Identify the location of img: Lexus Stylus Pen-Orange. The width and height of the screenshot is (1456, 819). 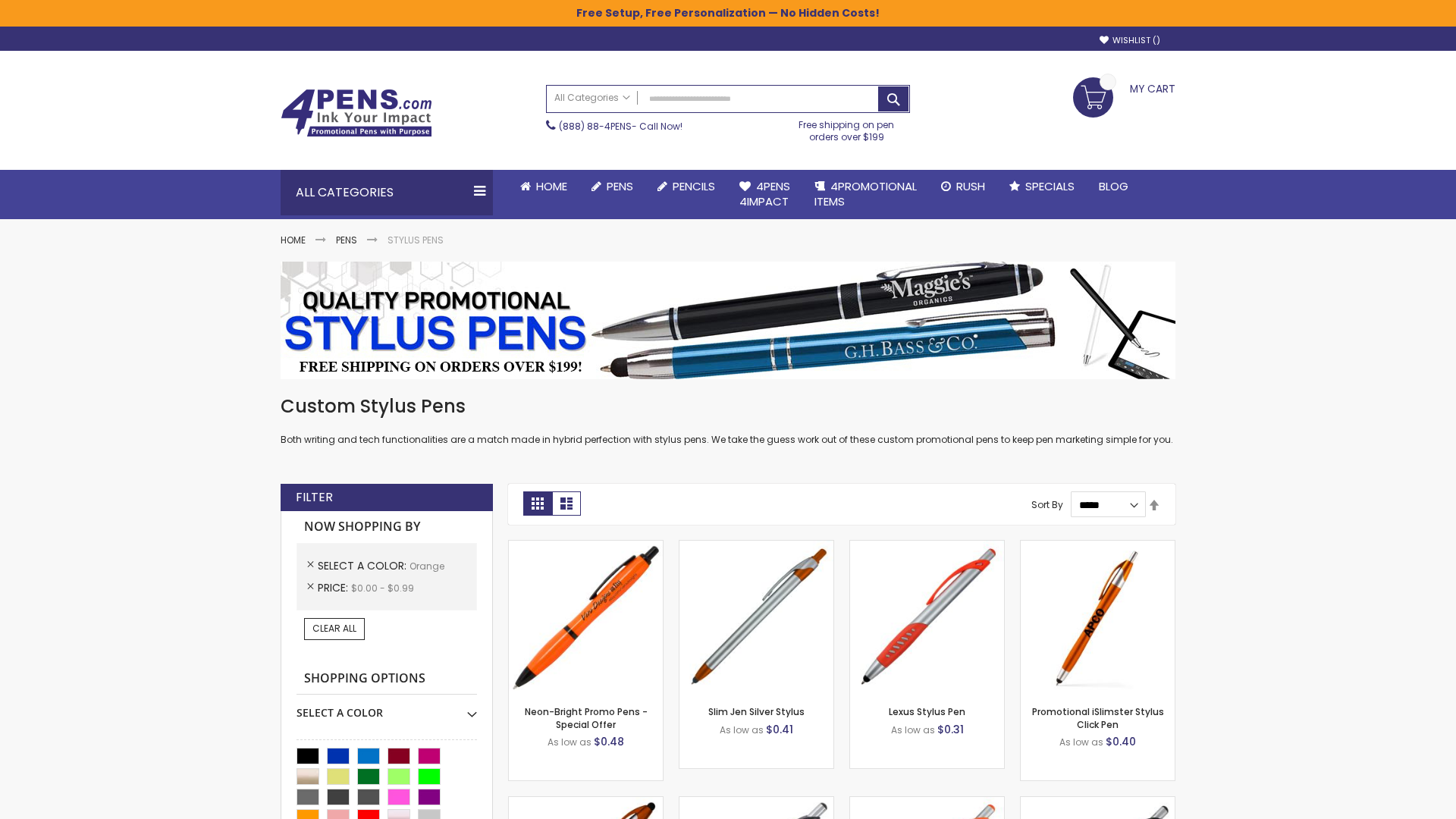
(926, 617).